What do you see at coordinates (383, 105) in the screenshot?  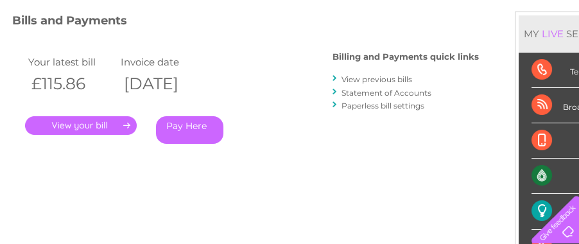 I see `a: Paperless bill settings` at bounding box center [383, 105].